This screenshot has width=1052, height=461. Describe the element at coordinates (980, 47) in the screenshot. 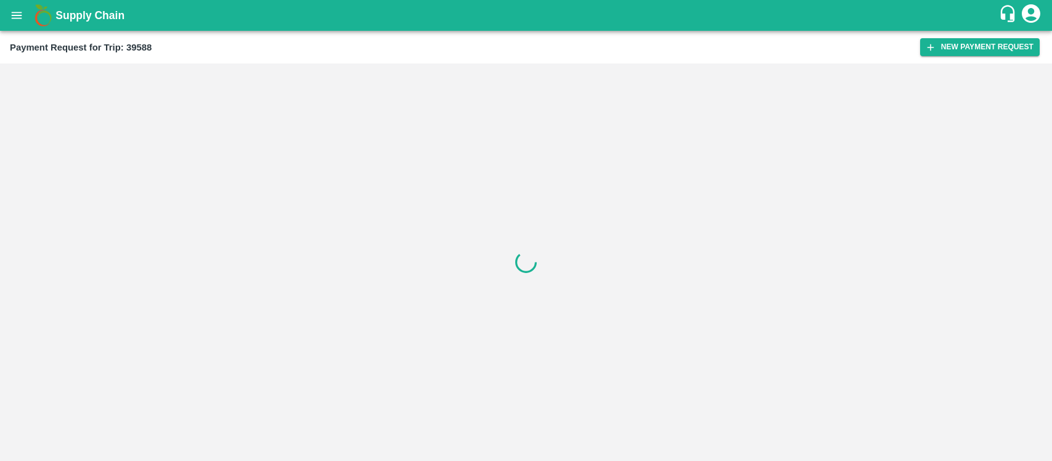

I see `button: New Payment Request` at that location.